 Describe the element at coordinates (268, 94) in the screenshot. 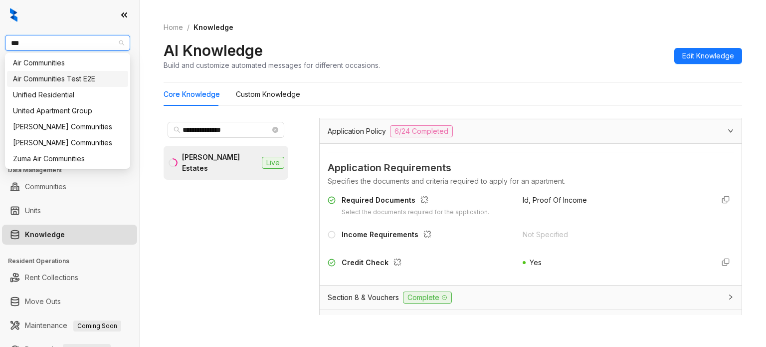

I see `div: Custom Knowledge` at that location.